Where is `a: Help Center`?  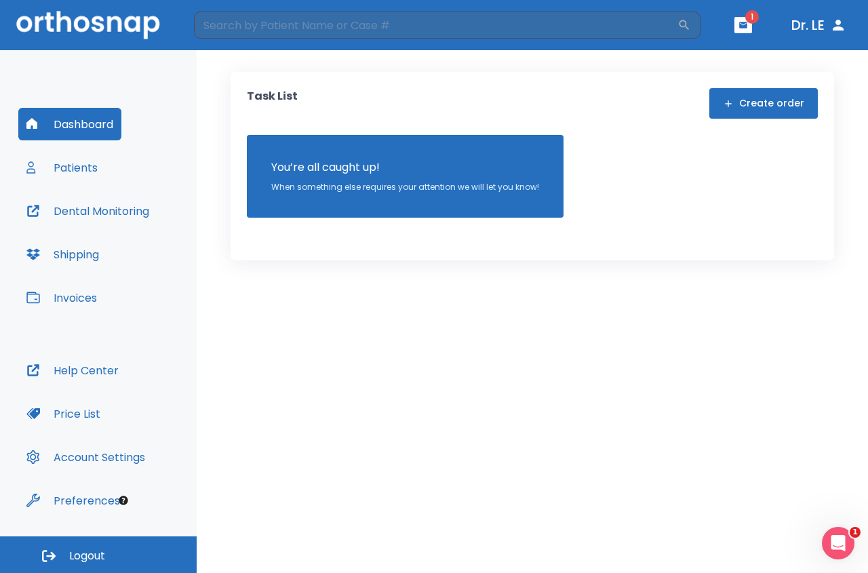
a: Help Center is located at coordinates (73, 370).